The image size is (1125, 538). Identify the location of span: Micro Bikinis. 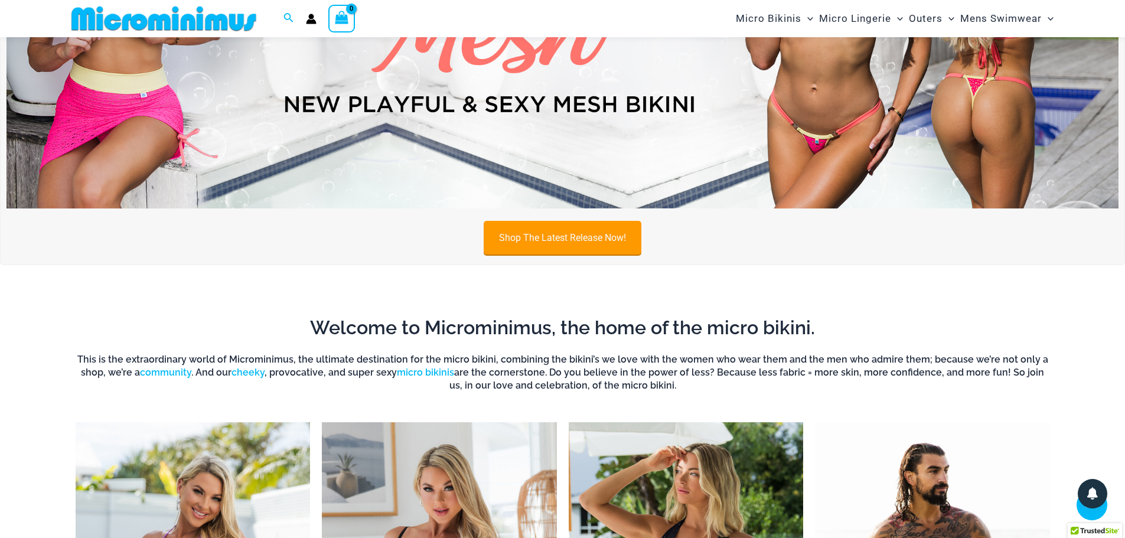
(768, 18).